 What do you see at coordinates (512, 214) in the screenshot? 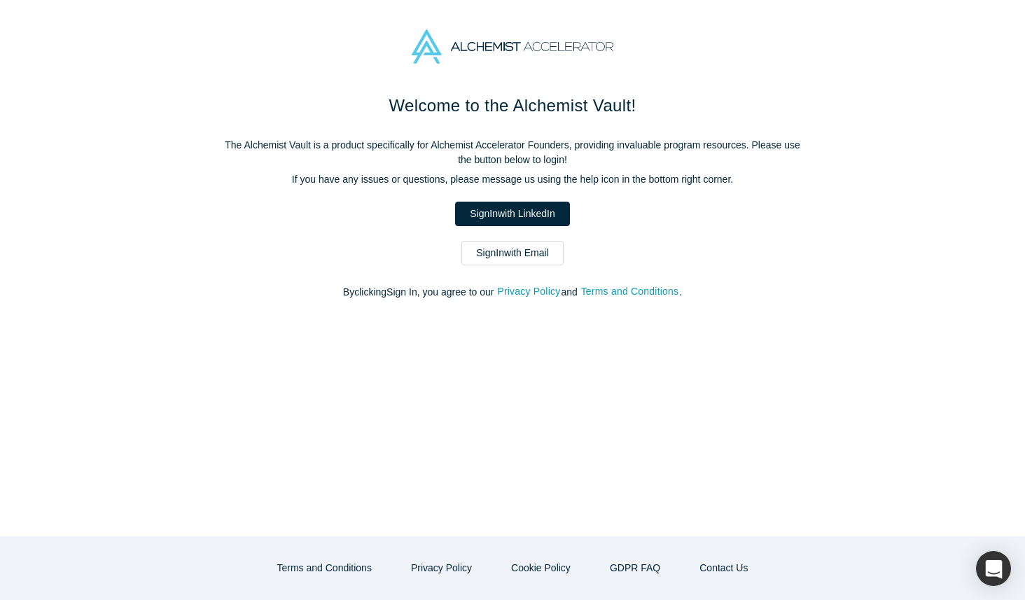
I see `a: SignInwith LinkedIn` at bounding box center [512, 214].